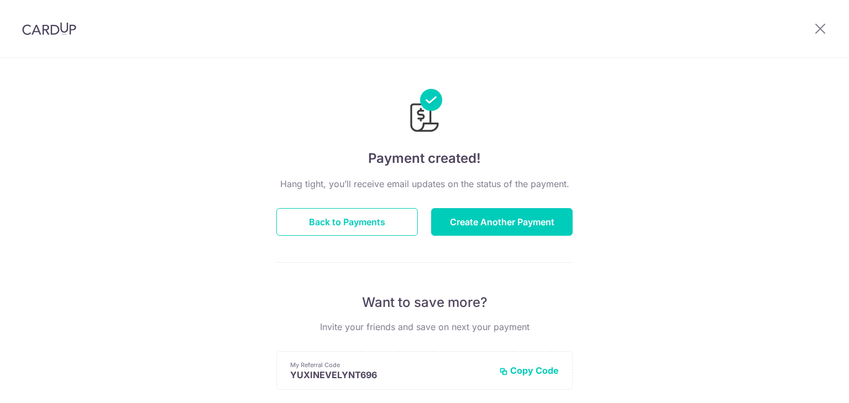 Image resolution: width=849 pixels, height=403 pixels. Describe the element at coordinates (424, 303) in the screenshot. I see `p: Want to save more?` at that location.